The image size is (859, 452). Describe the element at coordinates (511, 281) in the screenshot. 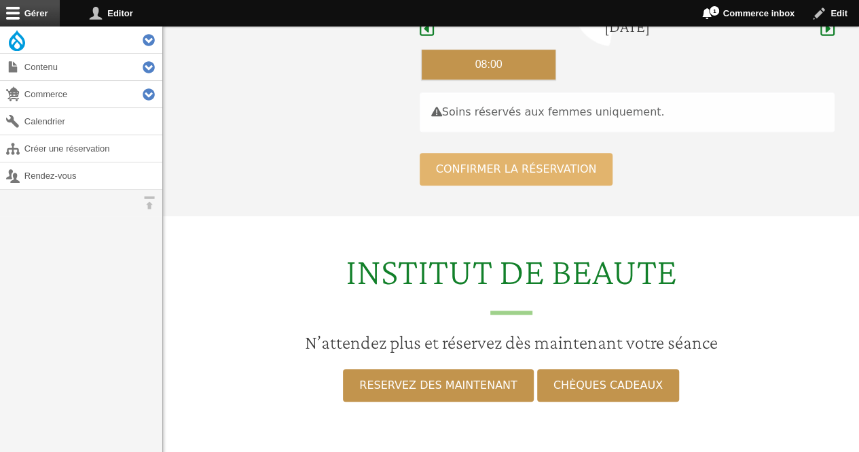

I see `h2: INSTITUT DE BEAUTE` at that location.